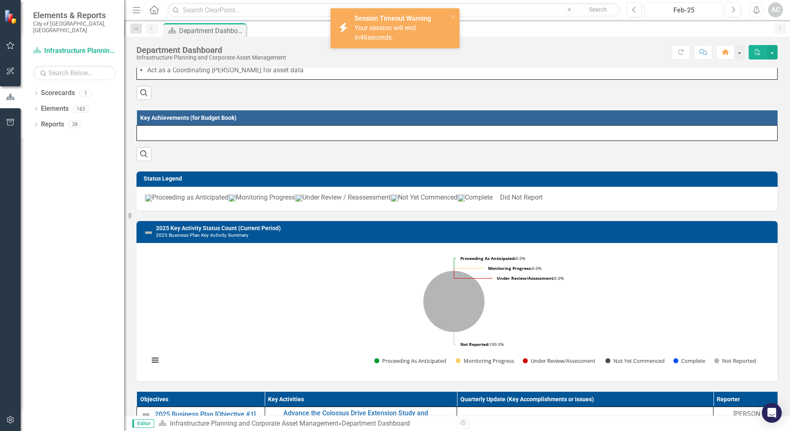  I want to click on div: 183, so click(81, 109).